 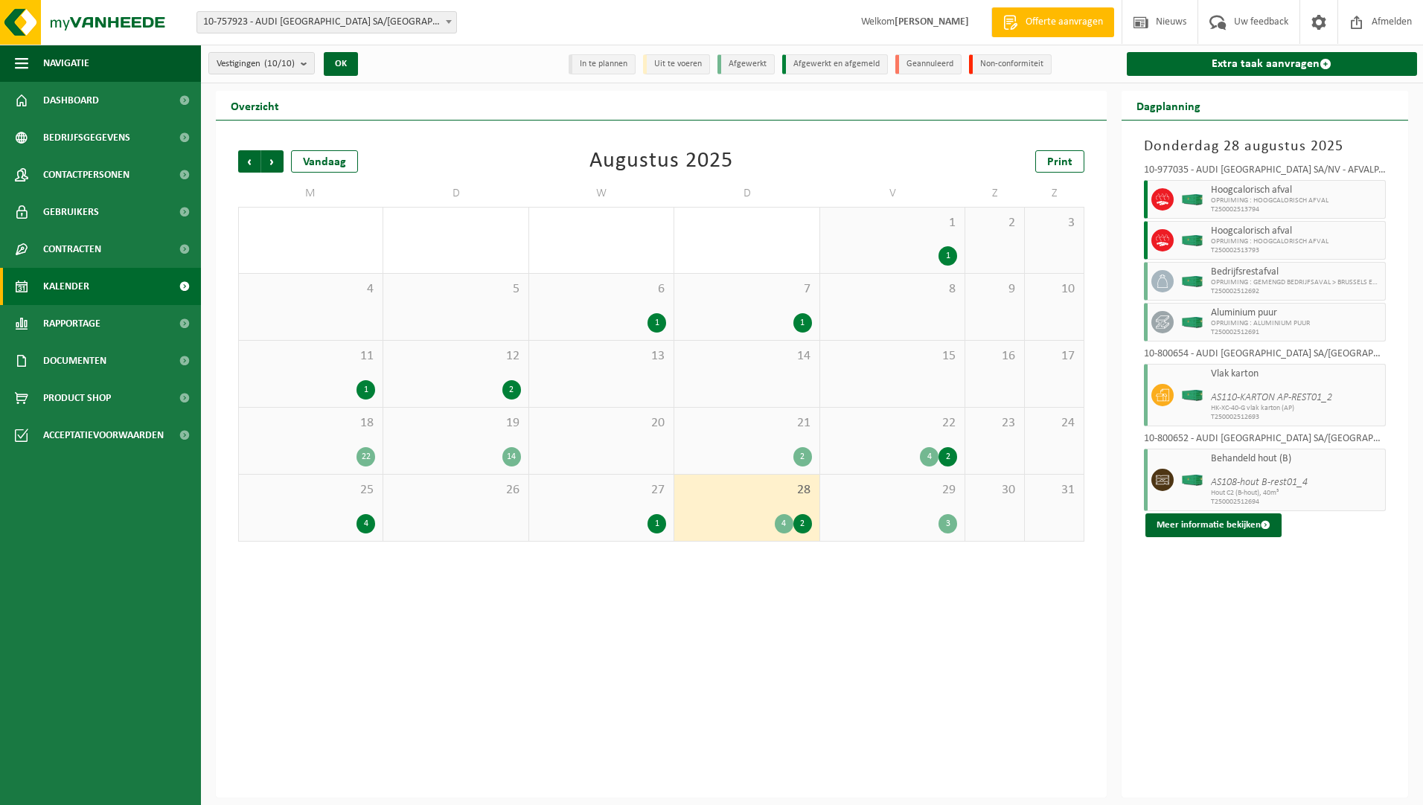 I want to click on span: 2, so click(x=994, y=223).